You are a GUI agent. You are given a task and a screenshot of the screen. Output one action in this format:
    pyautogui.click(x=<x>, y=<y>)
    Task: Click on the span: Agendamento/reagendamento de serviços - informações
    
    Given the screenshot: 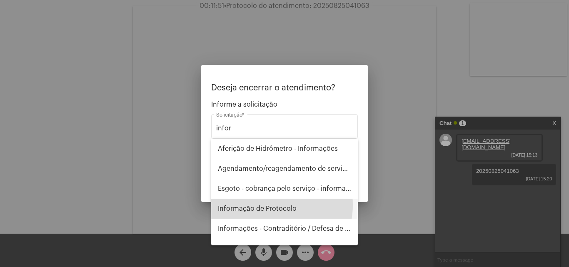 What is the action you would take?
    pyautogui.click(x=285, y=169)
    